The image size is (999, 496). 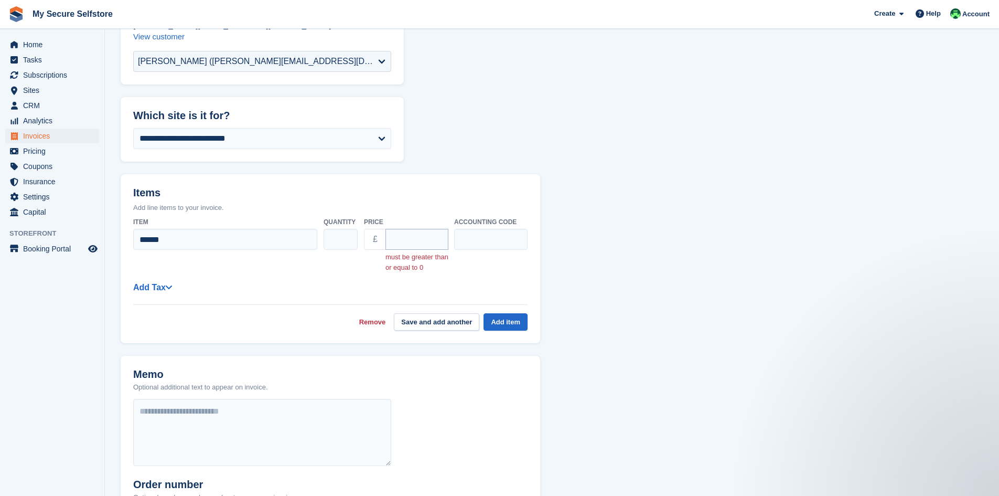 What do you see at coordinates (55, 136) in the screenshot?
I see `span: Invoices` at bounding box center [55, 136].